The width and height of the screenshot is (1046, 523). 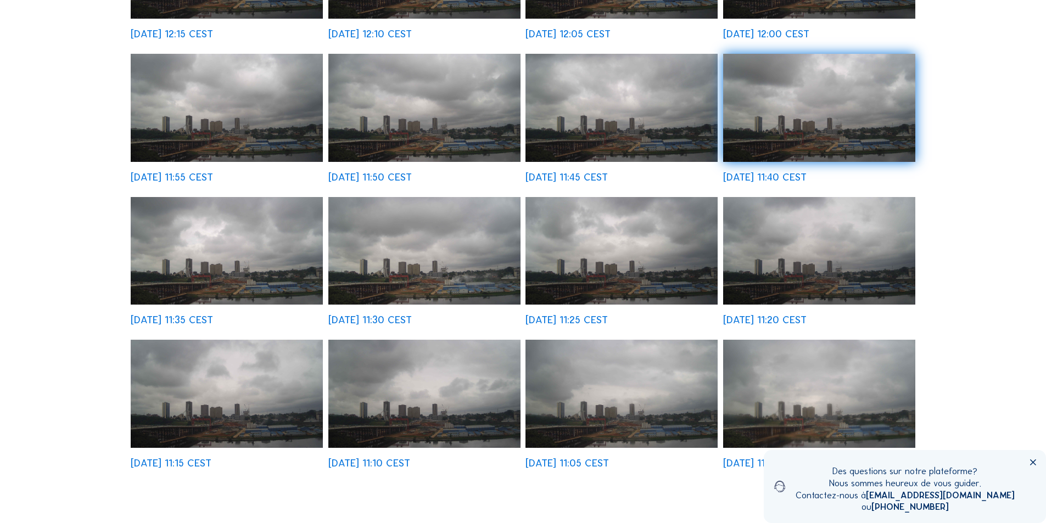 I want to click on div: Nous sommes heureux de vous guider., so click(x=905, y=484).